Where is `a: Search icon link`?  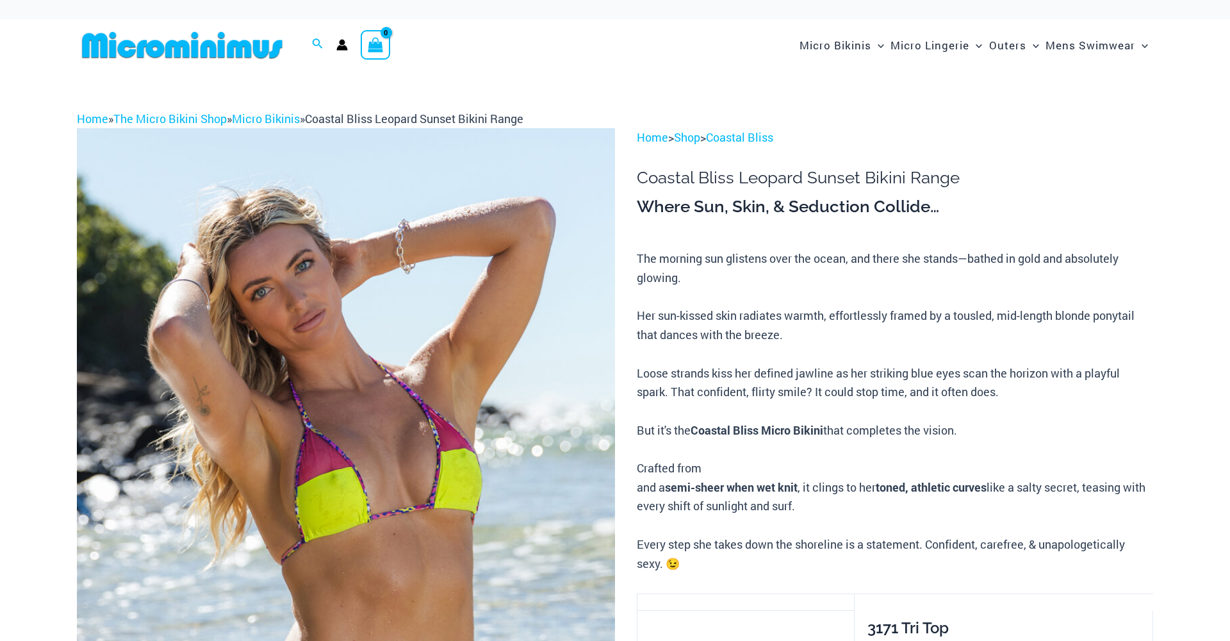 a: Search icon link is located at coordinates (318, 45).